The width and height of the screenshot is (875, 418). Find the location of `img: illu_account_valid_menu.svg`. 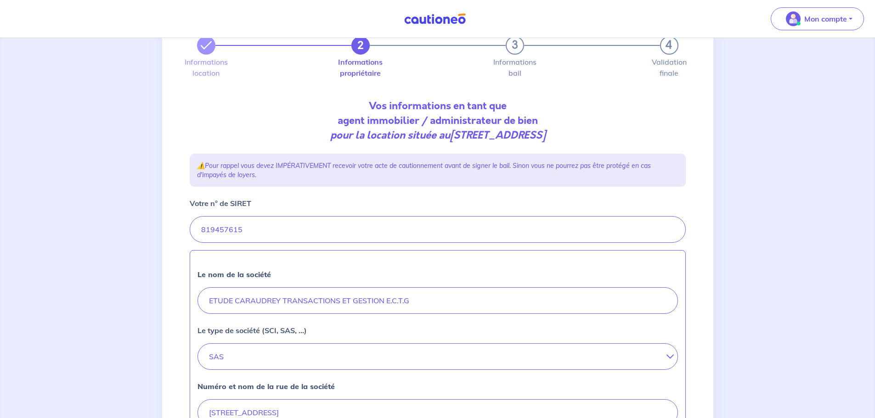

img: illu_account_valid_menu.svg is located at coordinates (793, 19).